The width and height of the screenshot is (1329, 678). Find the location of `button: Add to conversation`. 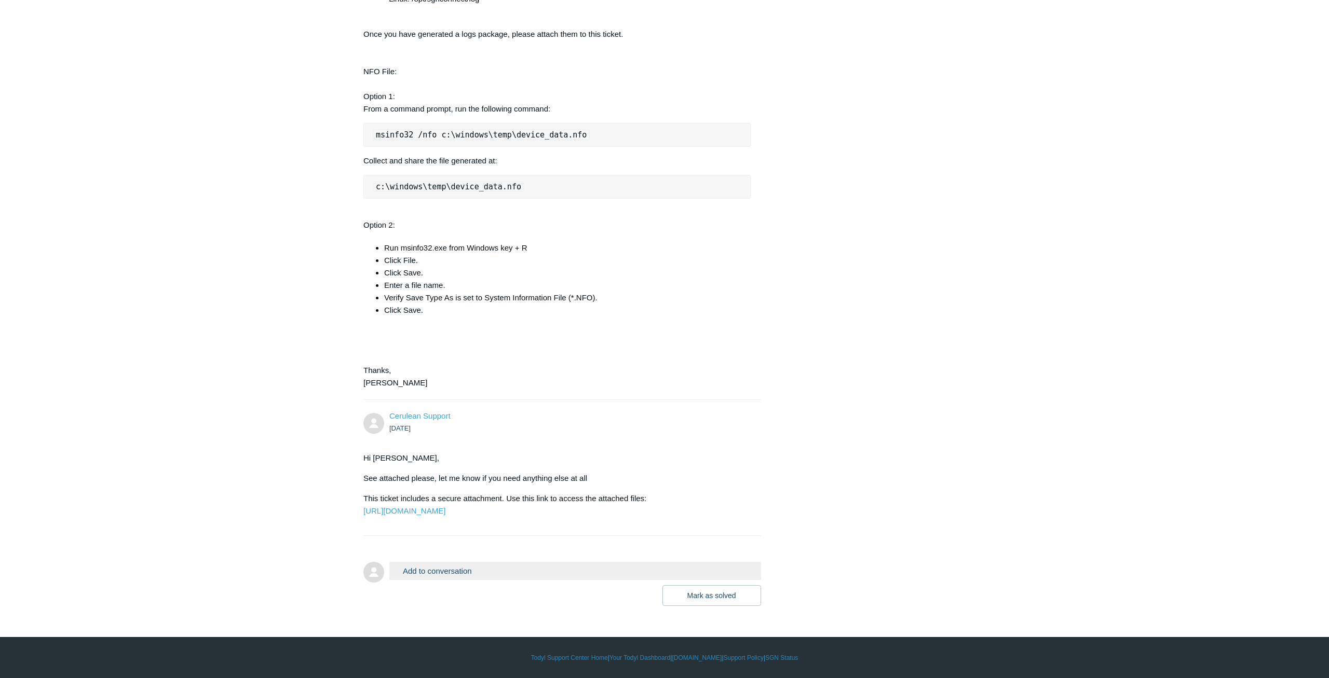

button: Add to conversation is located at coordinates (575, 571).